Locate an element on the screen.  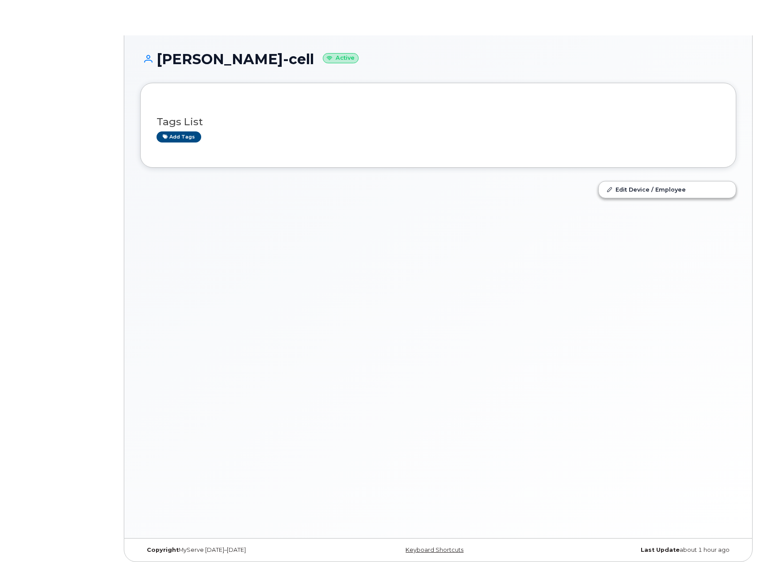
div: about 1 hour ago is located at coordinates (637, 550).